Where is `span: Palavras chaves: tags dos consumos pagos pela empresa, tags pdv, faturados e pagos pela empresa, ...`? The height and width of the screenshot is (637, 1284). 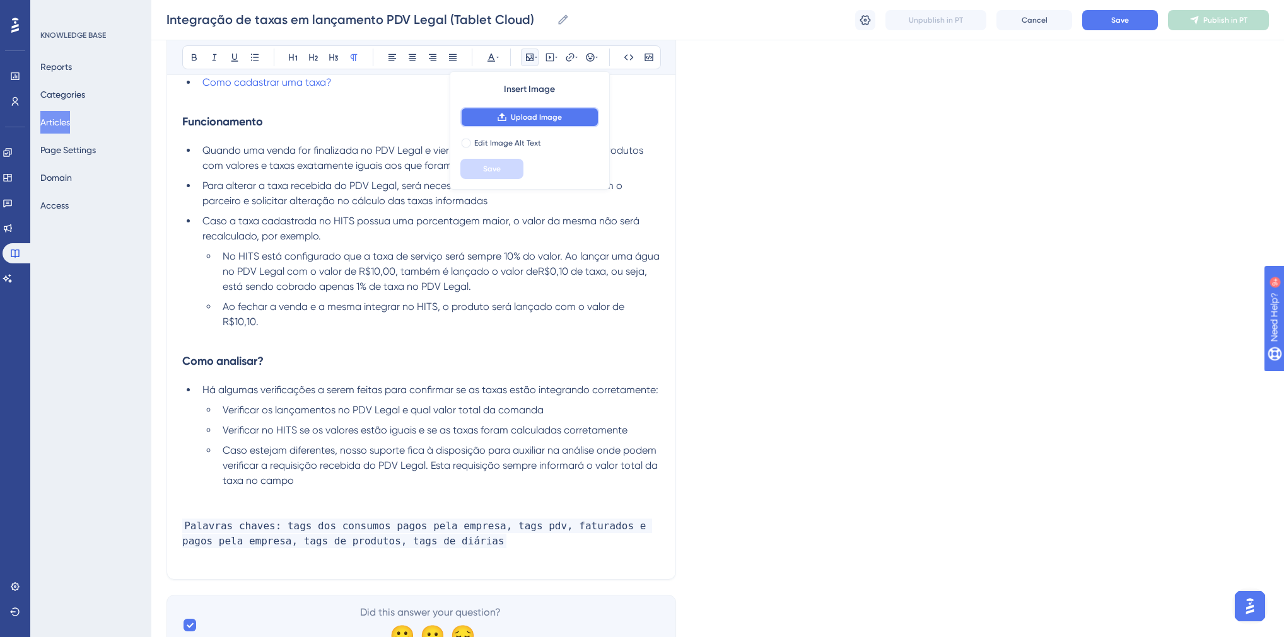 span: Palavras chaves: tags dos consumos pagos pela empresa, tags pdv, faturados e pagos pela empresa, ... is located at coordinates (417, 533).